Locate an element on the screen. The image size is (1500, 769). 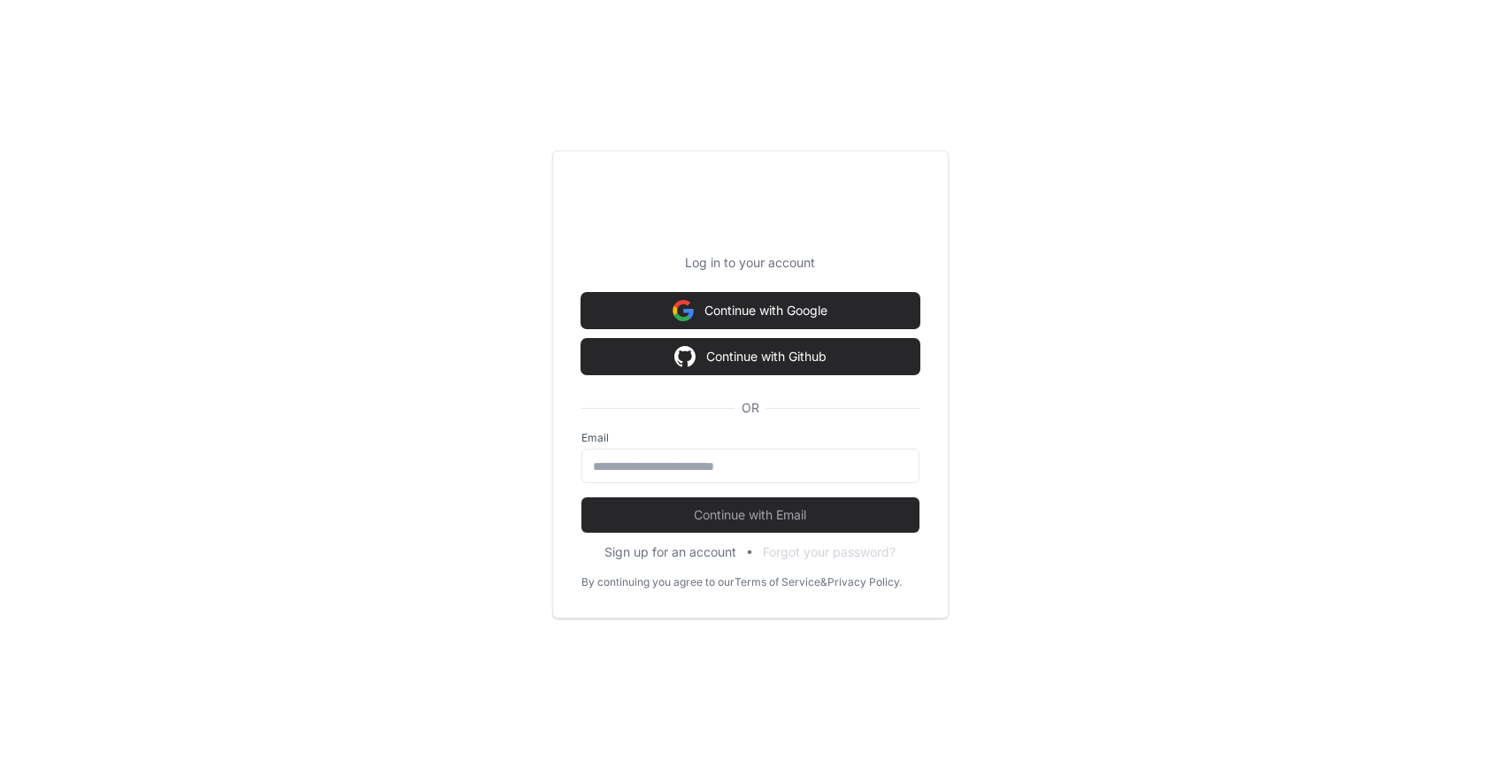
button: Continue with Email is located at coordinates (750, 515).